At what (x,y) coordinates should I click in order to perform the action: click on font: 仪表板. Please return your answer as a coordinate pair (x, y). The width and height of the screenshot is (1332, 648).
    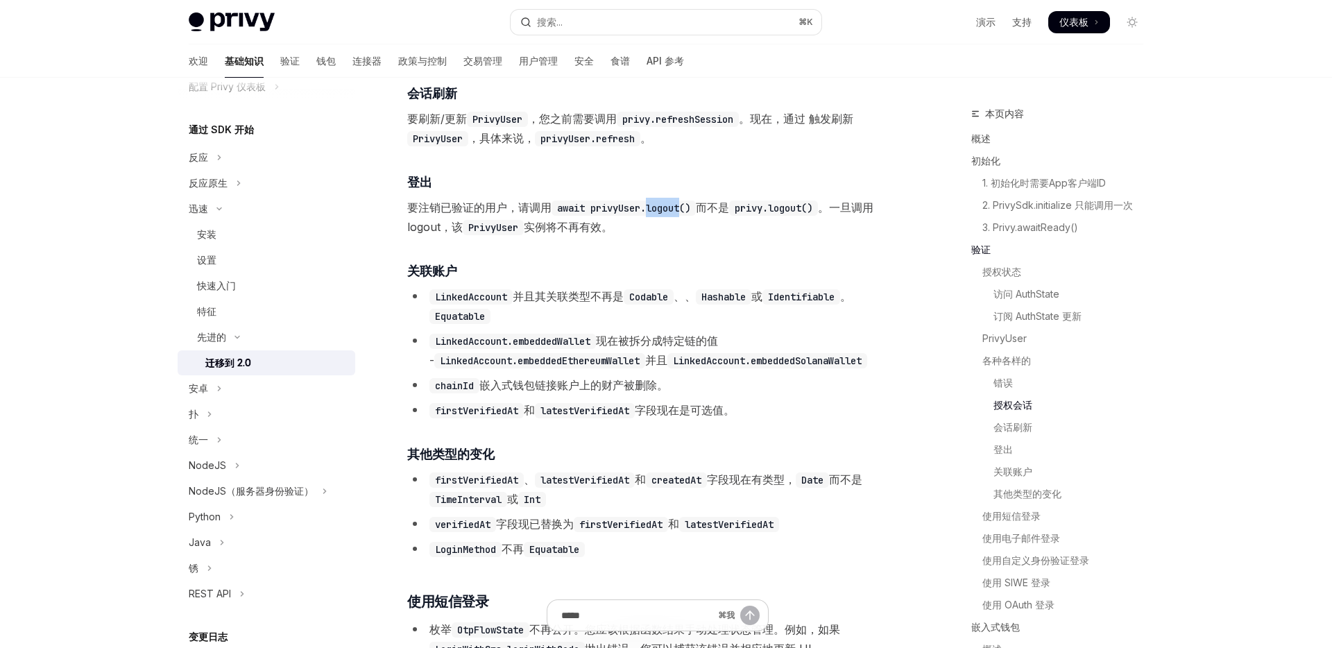
    Looking at the image, I should click on (1074, 22).